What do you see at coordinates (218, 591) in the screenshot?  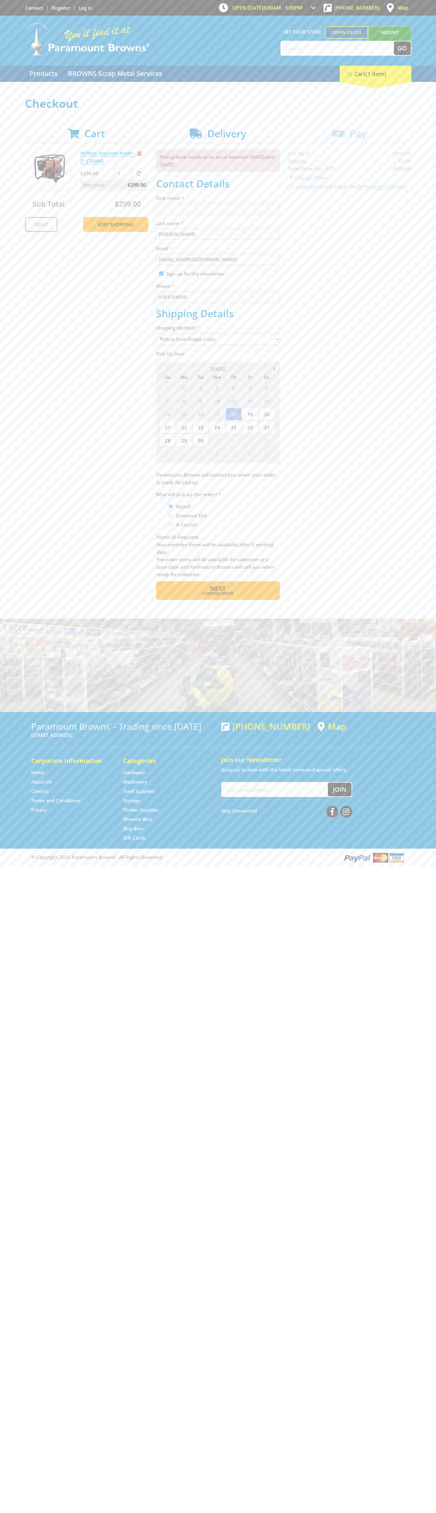 I see `button: Next Confirm order` at bounding box center [218, 591].